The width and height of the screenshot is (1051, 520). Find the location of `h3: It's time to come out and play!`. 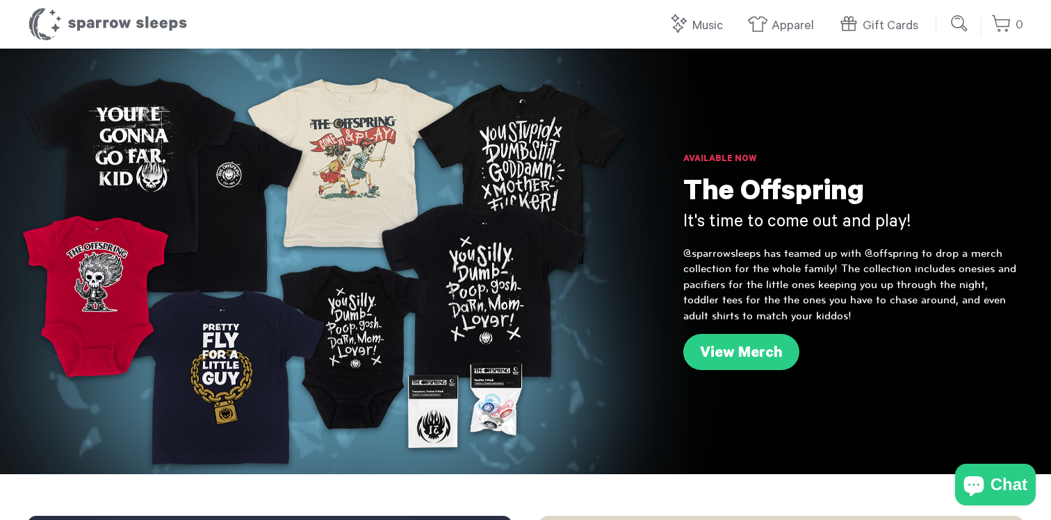

h3: It's time to come out and play! is located at coordinates (853, 224).